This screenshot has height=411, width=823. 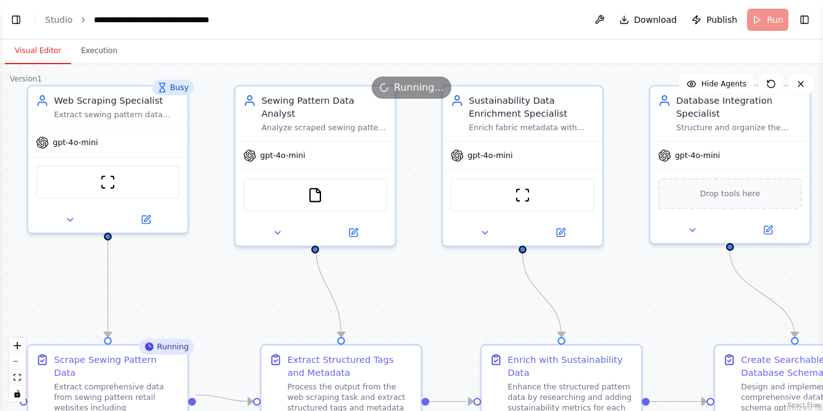 What do you see at coordinates (714, 20) in the screenshot?
I see `button: Publish` at bounding box center [714, 20].